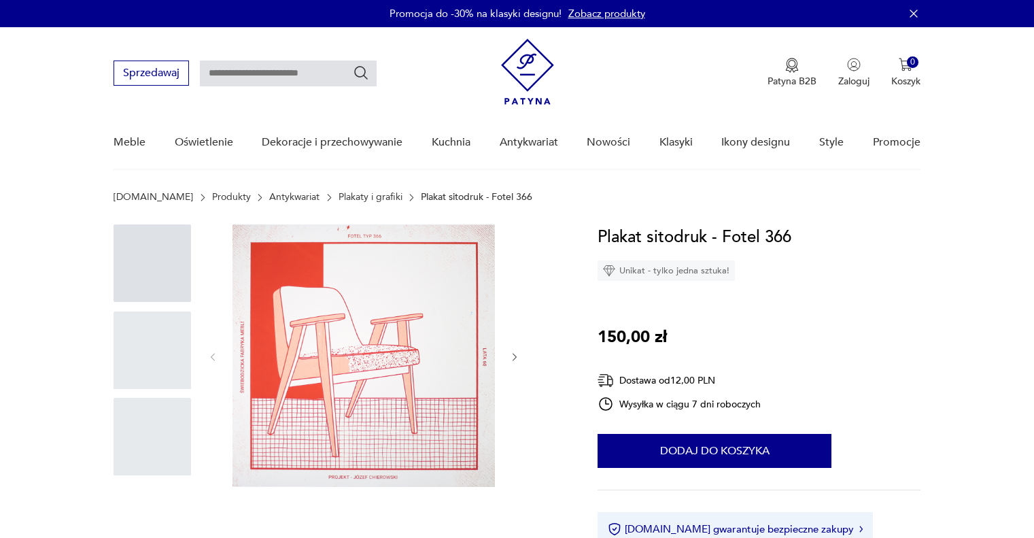 This screenshot has width=1034, height=538. What do you see at coordinates (477, 197) in the screenshot?
I see `p: Plakat sitodruk - Fotel 366` at bounding box center [477, 197].